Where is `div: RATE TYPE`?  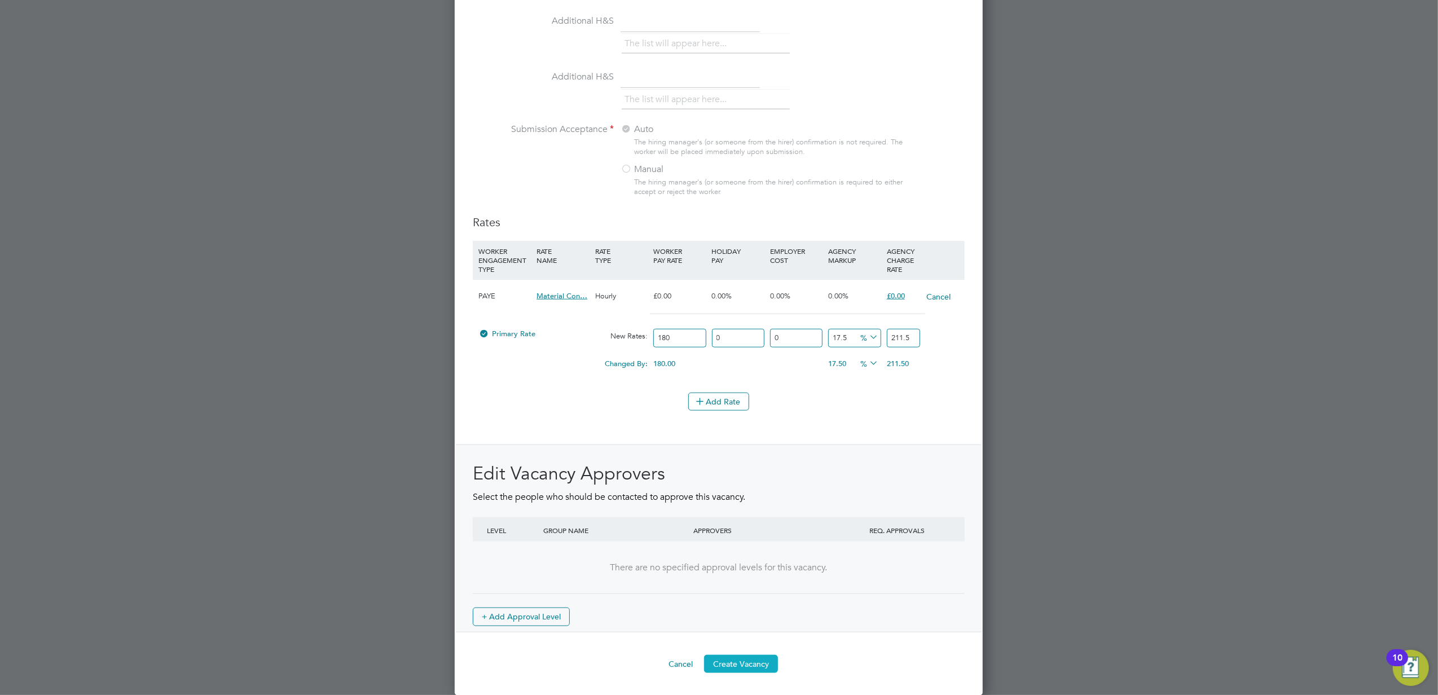
div: RATE TYPE is located at coordinates (621, 256).